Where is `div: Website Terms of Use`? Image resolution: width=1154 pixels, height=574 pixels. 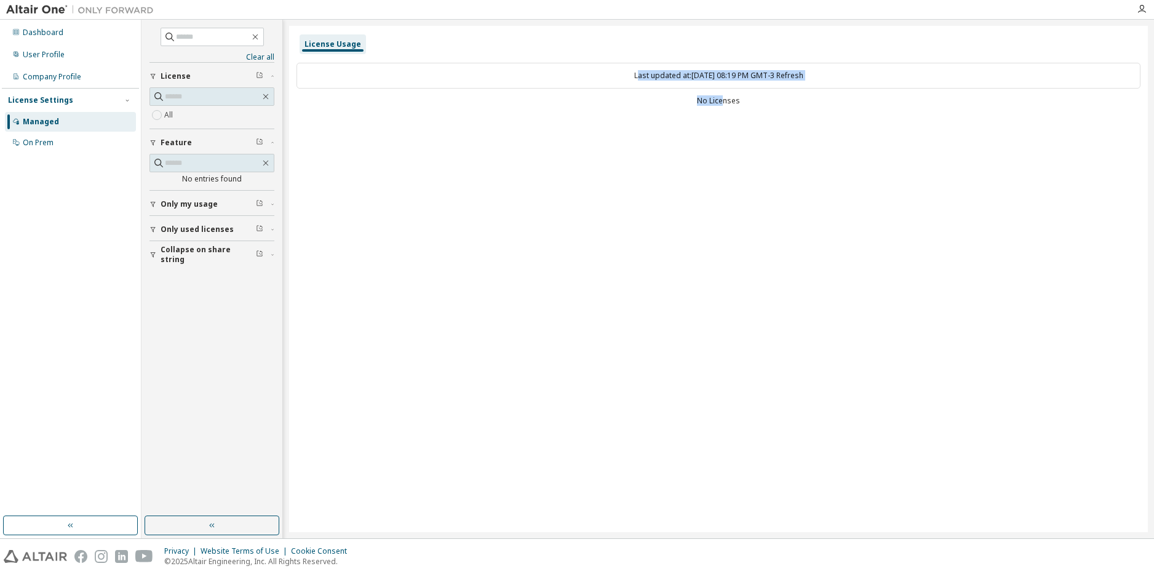 div: Website Terms of Use is located at coordinates (246, 551).